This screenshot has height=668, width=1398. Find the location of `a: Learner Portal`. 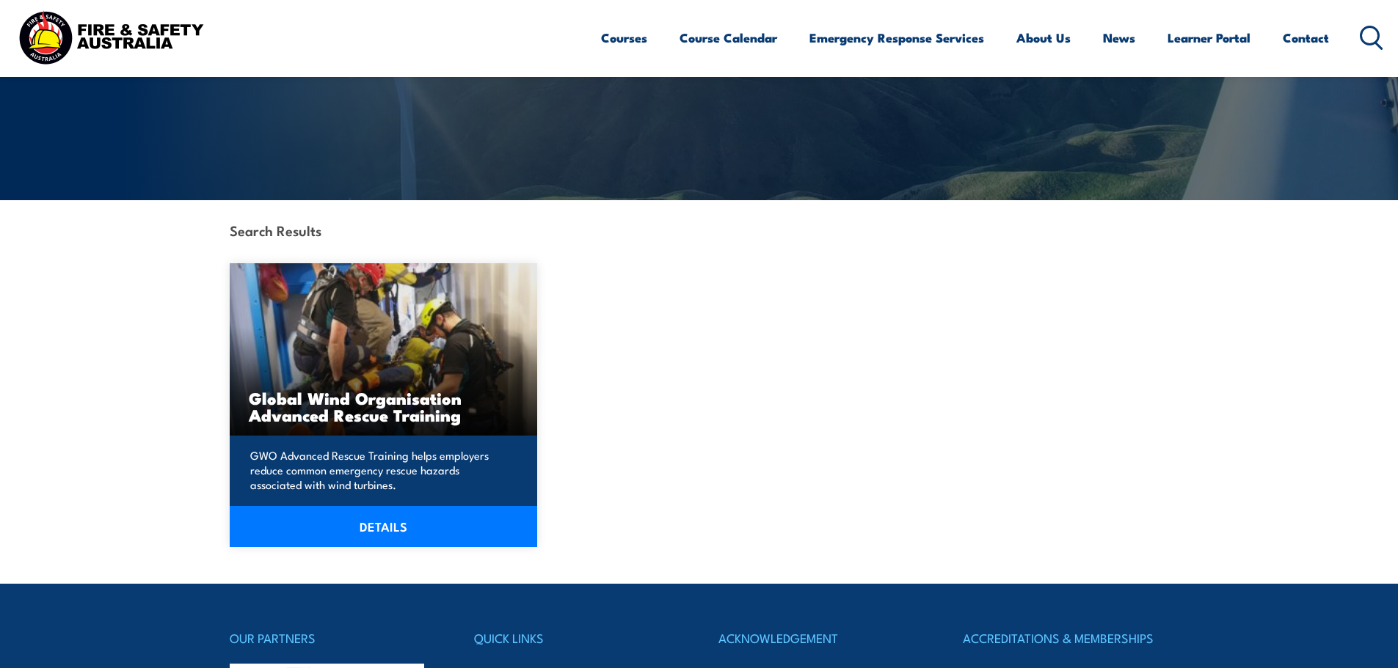

a: Learner Portal is located at coordinates (1208, 37).